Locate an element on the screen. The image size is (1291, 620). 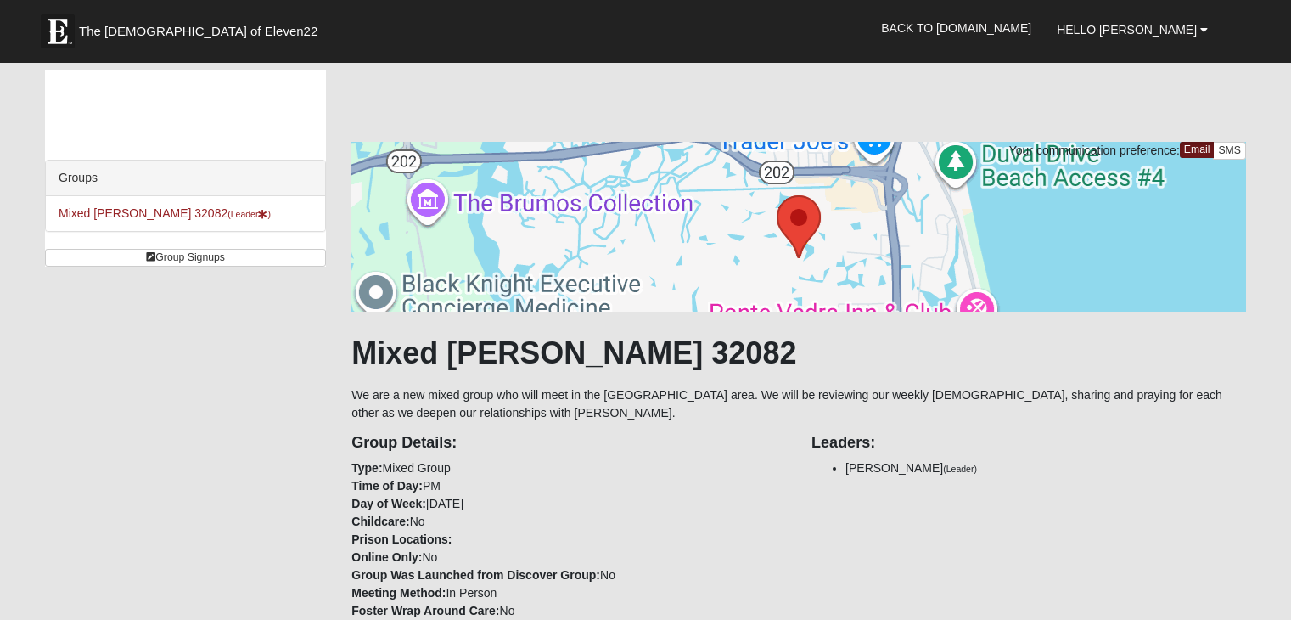
a: Email is located at coordinates (1197, 149).